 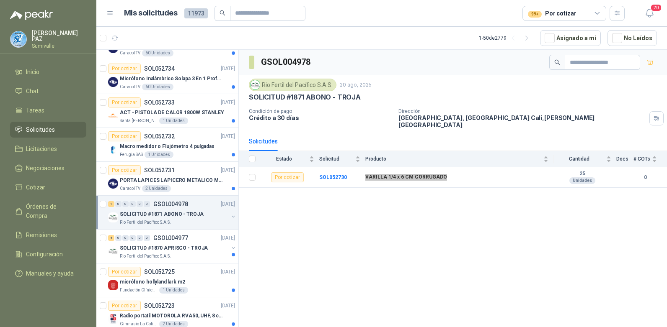 I want to click on th: Producto, so click(x=459, y=159).